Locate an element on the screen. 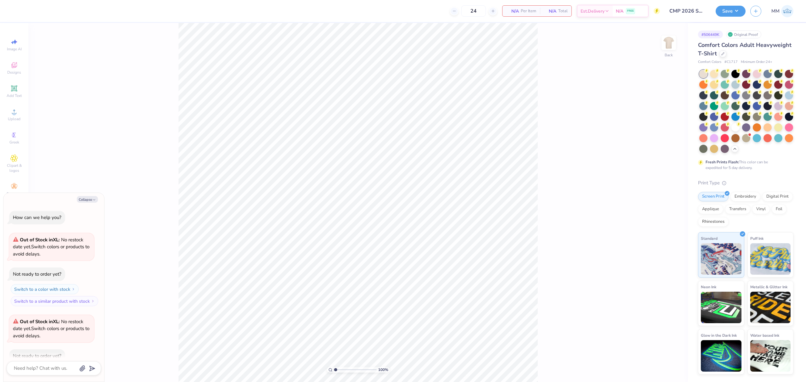 The image size is (806, 382). span: Image AI is located at coordinates (14, 49).